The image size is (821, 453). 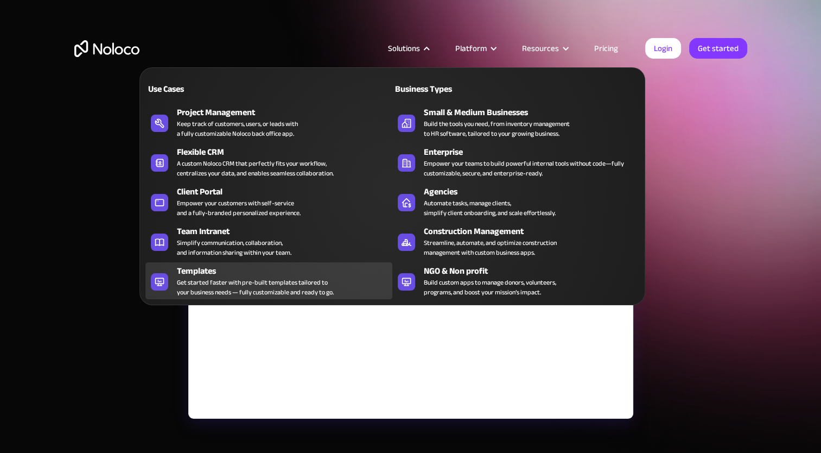 What do you see at coordinates (287, 152) in the screenshot?
I see `div: Flexible CRM` at bounding box center [287, 152].